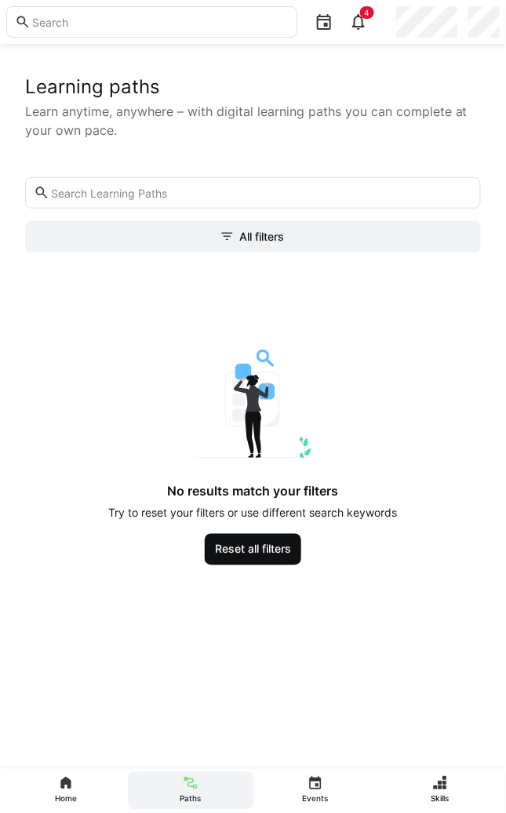 The image size is (506, 813). Describe the element at coordinates (253, 550) in the screenshot. I see `span: Reset all filters` at that location.